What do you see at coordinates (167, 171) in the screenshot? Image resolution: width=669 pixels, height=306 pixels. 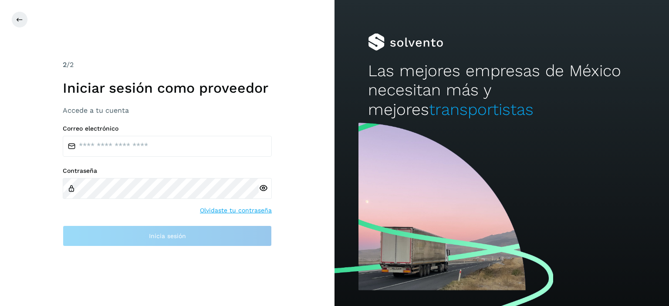 I see `label: Contraseña` at bounding box center [167, 171].